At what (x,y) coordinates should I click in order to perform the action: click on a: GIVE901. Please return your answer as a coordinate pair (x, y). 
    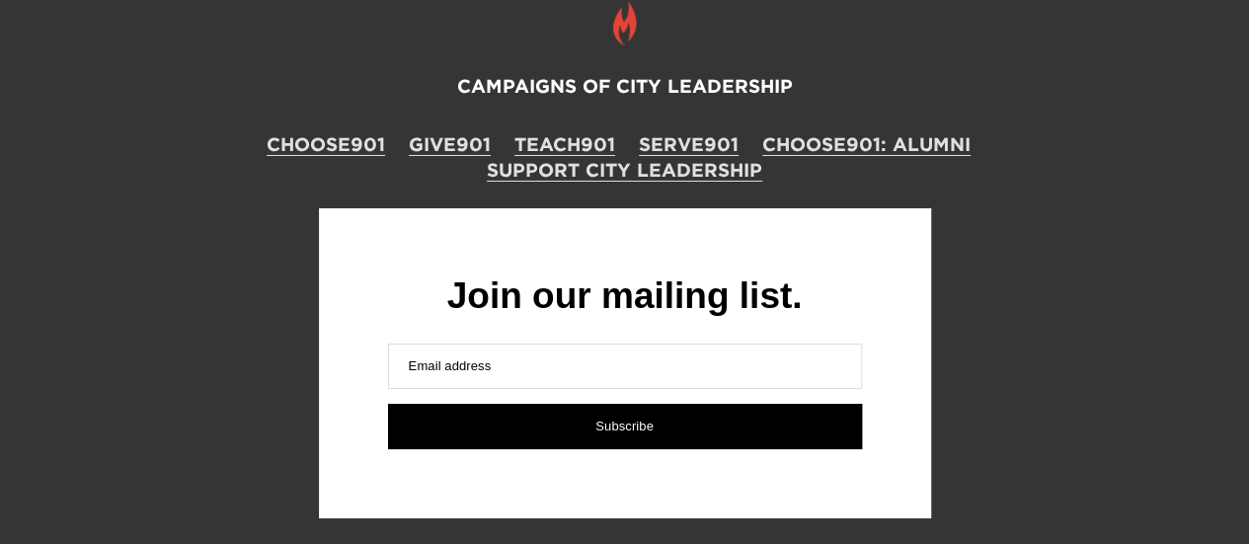
    Looking at the image, I should click on (449, 144).